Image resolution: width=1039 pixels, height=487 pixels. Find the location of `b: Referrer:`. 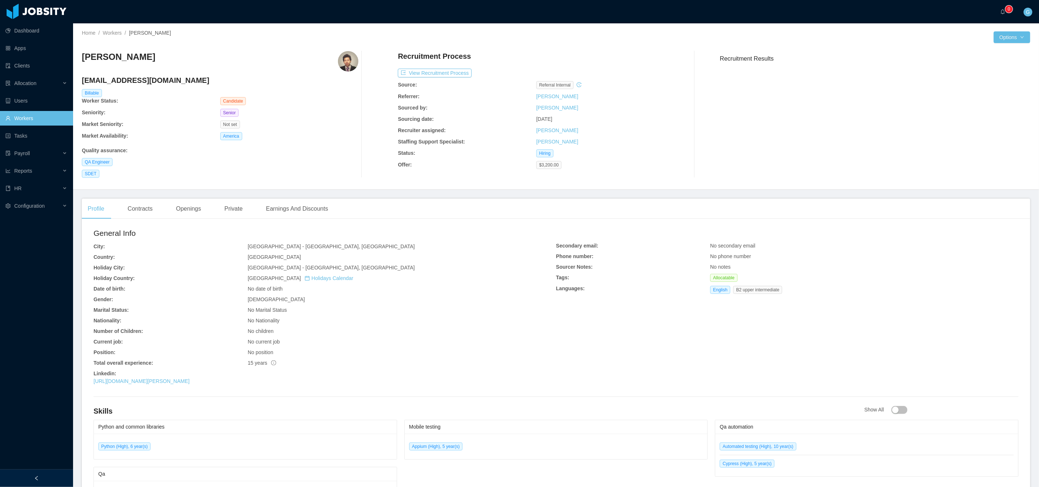

b: Referrer: is located at coordinates (408, 96).